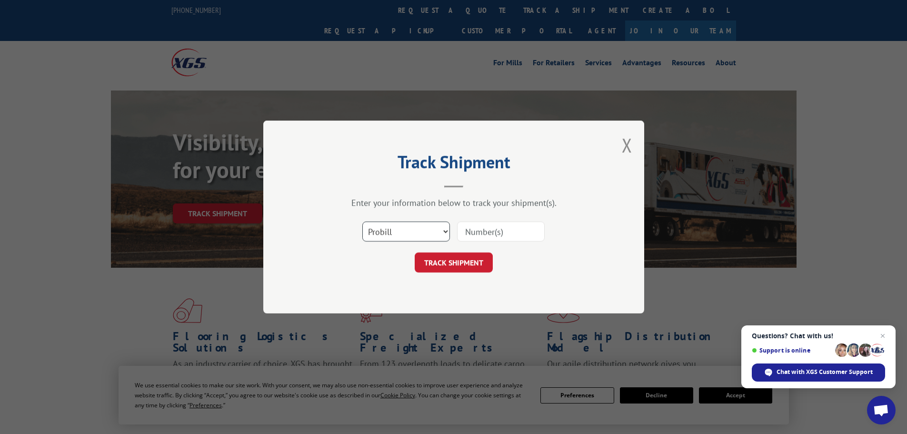  Describe the element at coordinates (881, 410) in the screenshot. I see `a: Open chat` at that location.